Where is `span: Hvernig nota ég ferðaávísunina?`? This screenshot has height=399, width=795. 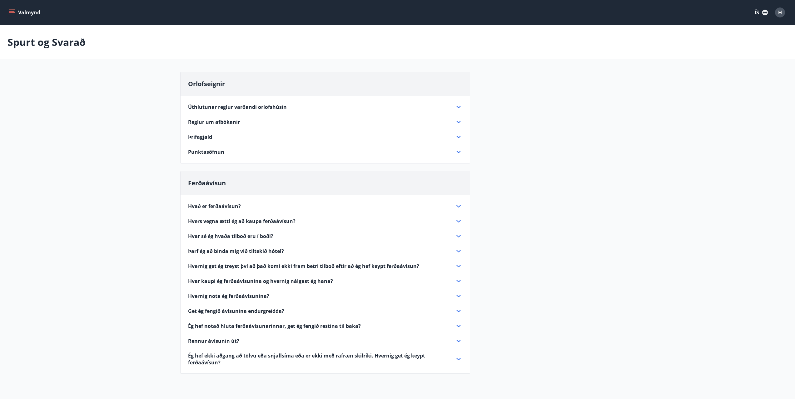 span: Hvernig nota ég ferðaávísunina? is located at coordinates (229, 296).